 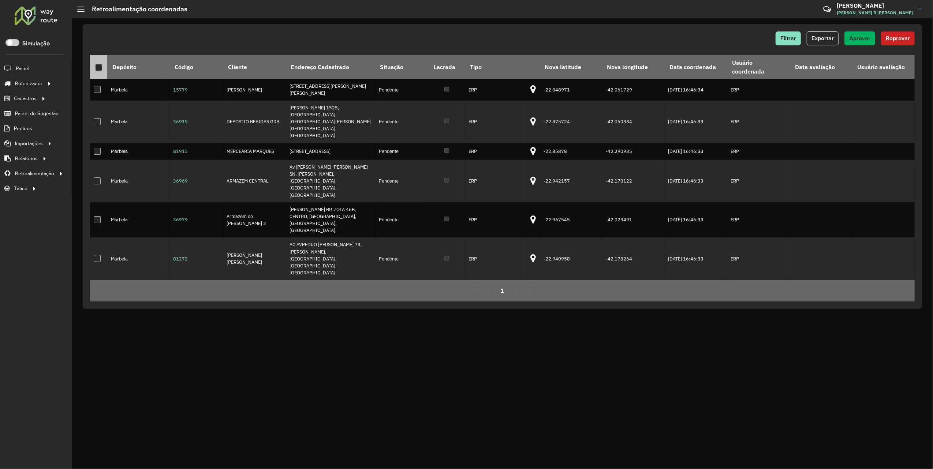 I want to click on span: Tático, so click(x=21, y=189).